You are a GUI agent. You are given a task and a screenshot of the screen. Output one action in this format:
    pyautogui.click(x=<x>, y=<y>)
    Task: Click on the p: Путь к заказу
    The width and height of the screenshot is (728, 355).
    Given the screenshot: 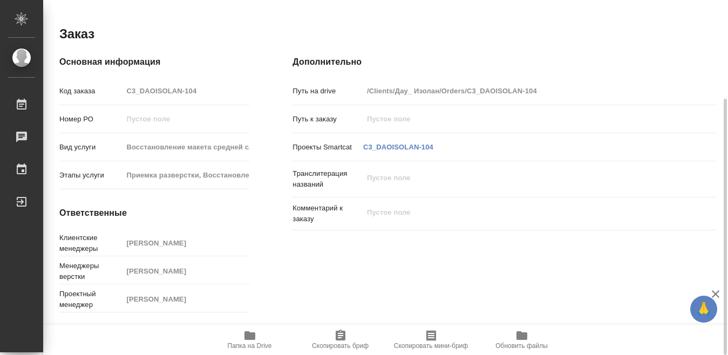 What is the action you would take?
    pyautogui.click(x=328, y=119)
    